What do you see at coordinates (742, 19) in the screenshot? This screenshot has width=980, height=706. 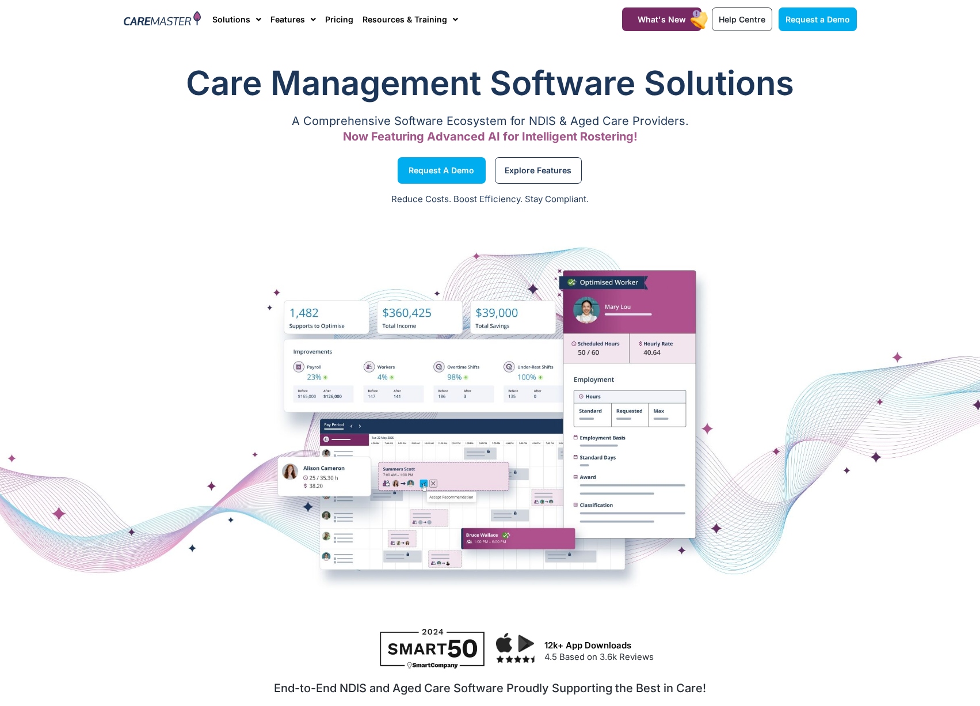 I see `span: Help Centre` at bounding box center [742, 19].